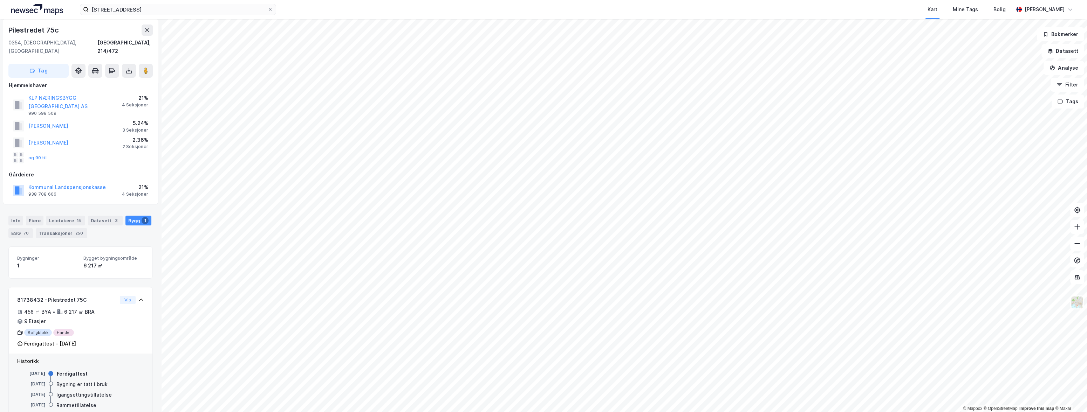 This screenshot has height=412, width=1087. I want to click on div: 938 708 606, so click(42, 194).